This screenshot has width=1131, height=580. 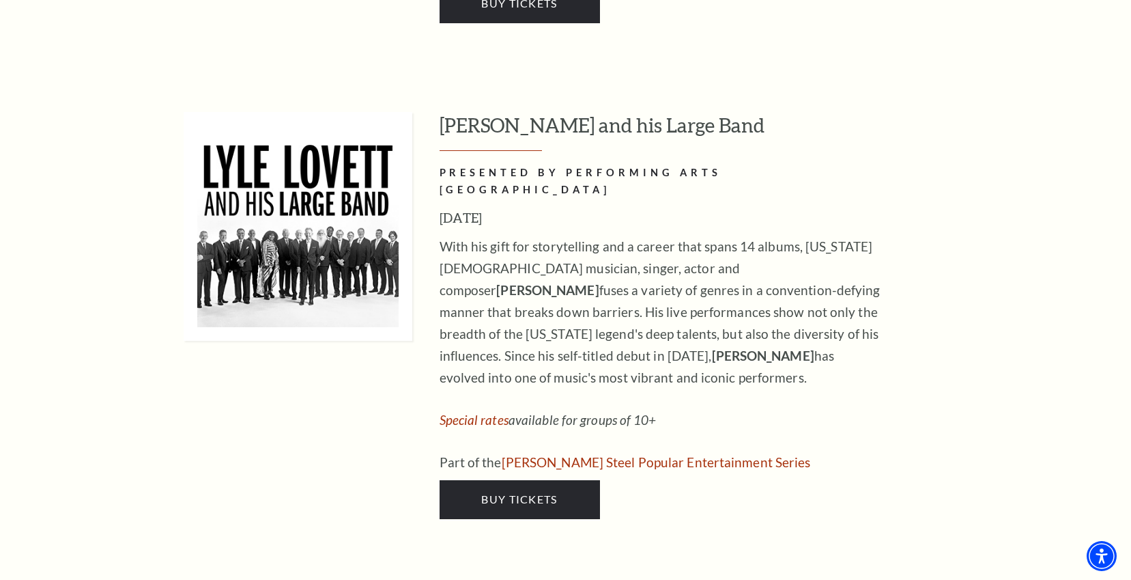 What do you see at coordinates (662, 462) in the screenshot?
I see `p: Part of the` at bounding box center [662, 462].